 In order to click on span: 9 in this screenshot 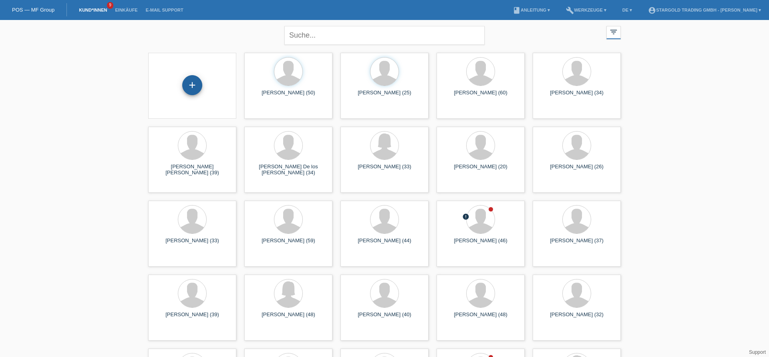, I will do `click(110, 5)`.